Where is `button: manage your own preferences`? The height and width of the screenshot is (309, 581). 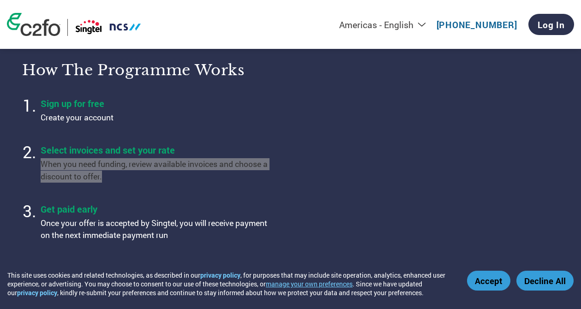
button: manage your own preferences is located at coordinates (309, 284).